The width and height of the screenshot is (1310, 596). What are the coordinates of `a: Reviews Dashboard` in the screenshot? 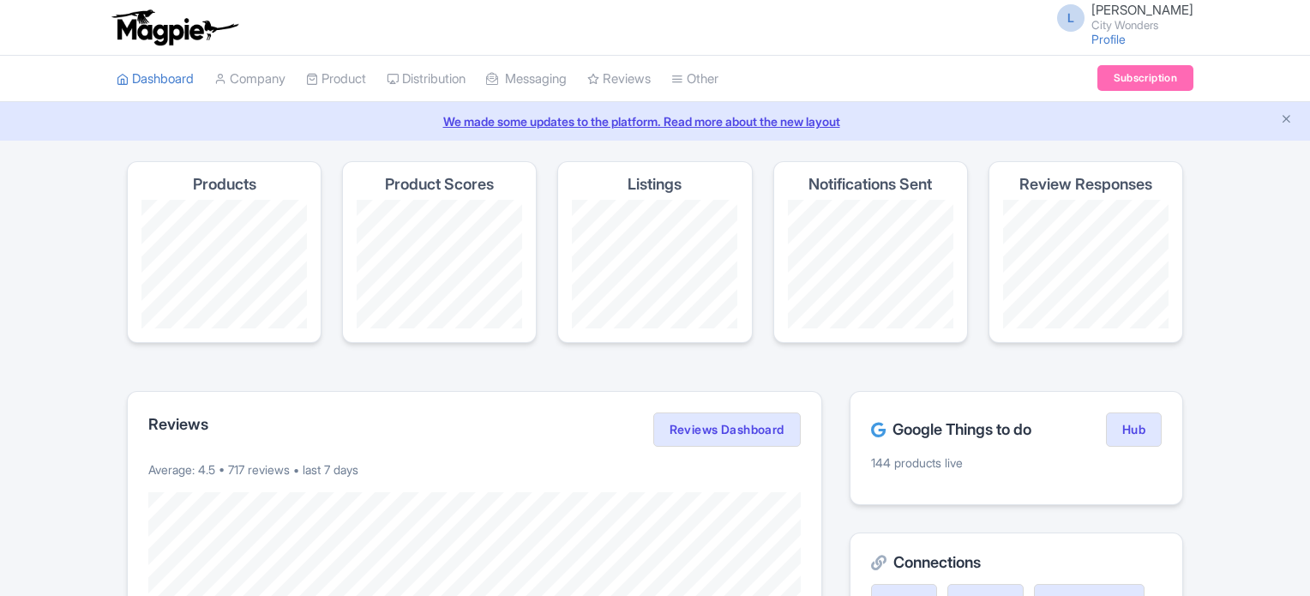 It's located at (727, 430).